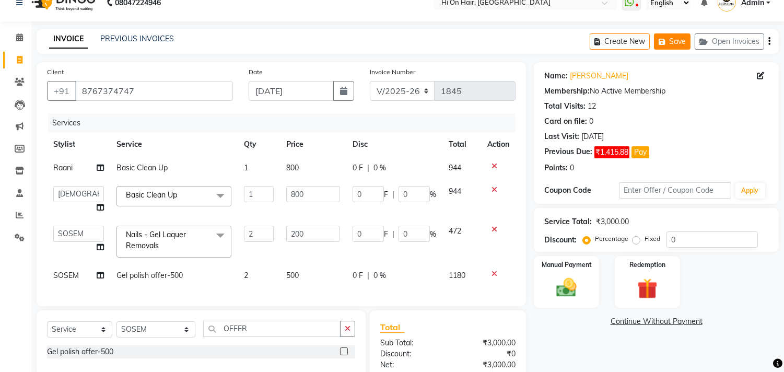 The height and width of the screenshot is (372, 784). Describe the element at coordinates (392, 327) in the screenshot. I see `span: Total` at that location.